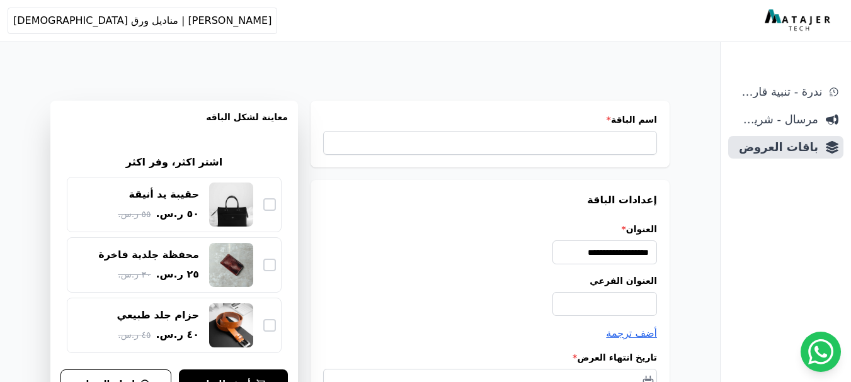  I want to click on a: مرسال - شريط دعاية, so click(786, 120).